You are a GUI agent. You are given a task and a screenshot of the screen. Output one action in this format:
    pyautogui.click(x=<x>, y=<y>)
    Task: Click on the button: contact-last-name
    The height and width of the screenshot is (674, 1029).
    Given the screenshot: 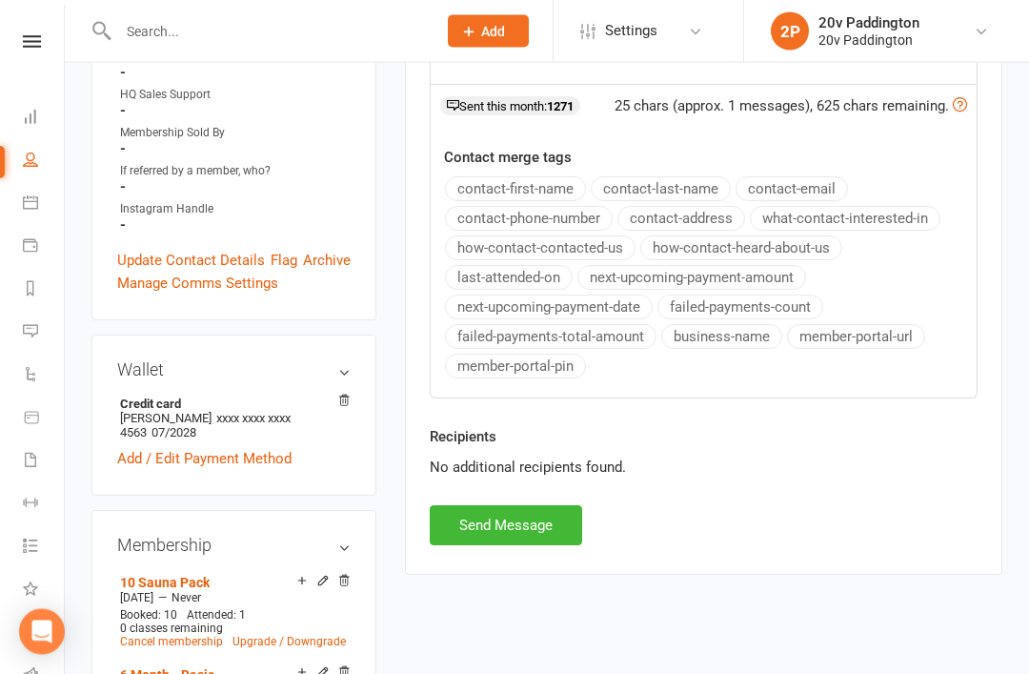 What is the action you would take?
    pyautogui.click(x=661, y=190)
    